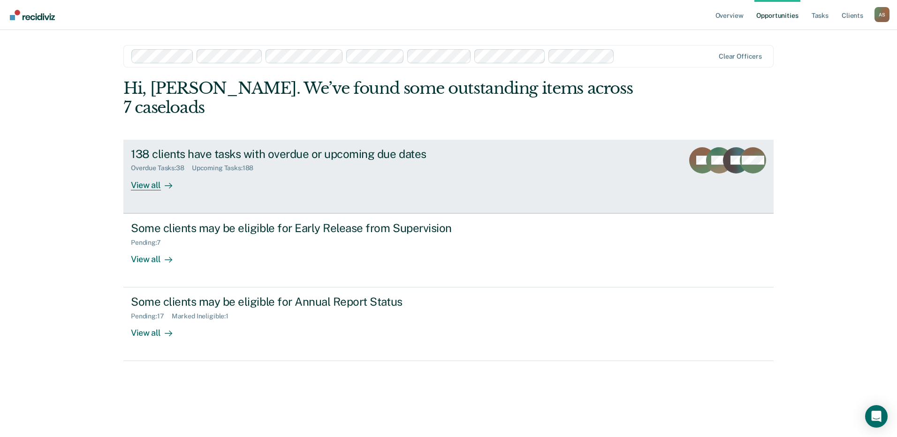  What do you see at coordinates (32, 15) in the screenshot?
I see `img: Recidiviz` at bounding box center [32, 15].